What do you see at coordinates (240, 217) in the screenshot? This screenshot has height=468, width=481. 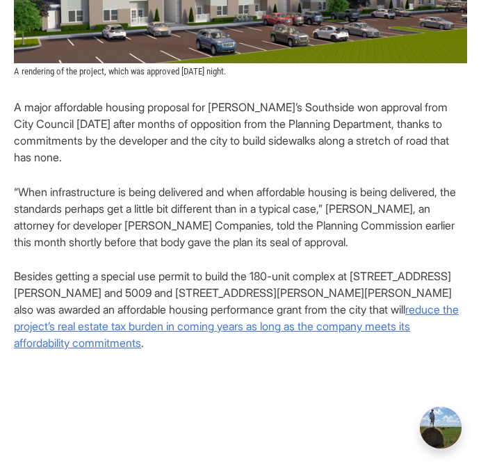 I see `p: “When infrastructure is being delivered and when affordable housing is being delivered, the stand...` at bounding box center [240, 217].